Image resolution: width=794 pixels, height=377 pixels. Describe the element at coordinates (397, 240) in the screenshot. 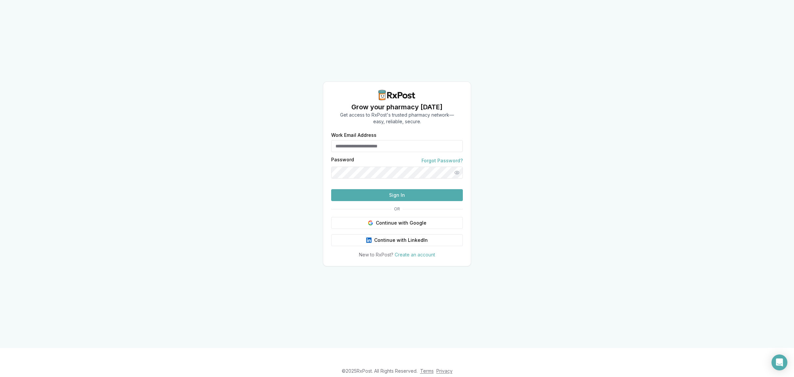

I see `button: Continue with LinkedIn` at that location.